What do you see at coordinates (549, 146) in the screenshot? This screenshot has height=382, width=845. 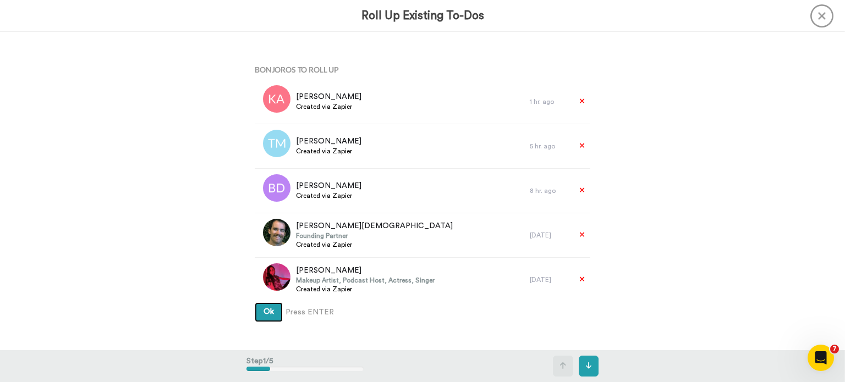 I see `div: 5 hr. ago` at bounding box center [549, 146].